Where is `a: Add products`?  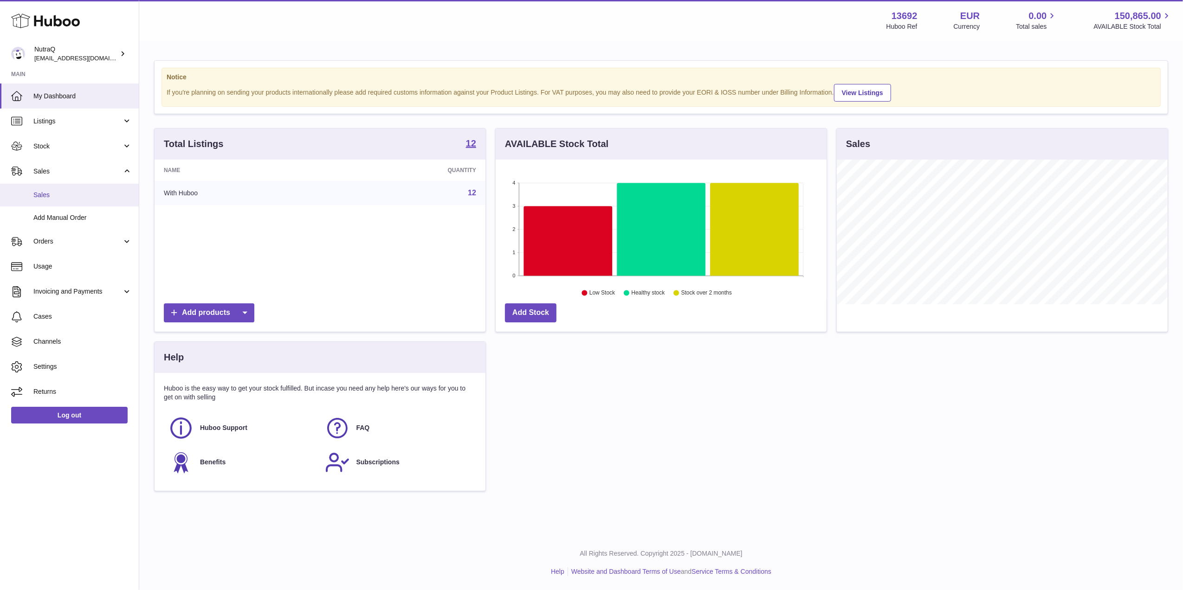 a: Add products is located at coordinates (209, 313).